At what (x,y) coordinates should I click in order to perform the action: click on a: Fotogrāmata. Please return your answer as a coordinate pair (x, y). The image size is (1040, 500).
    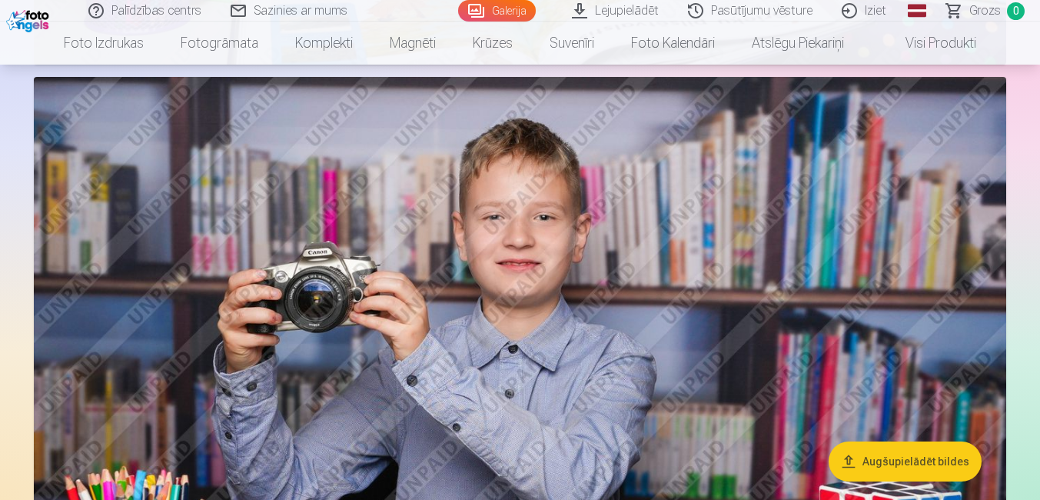
    Looking at the image, I should click on (219, 43).